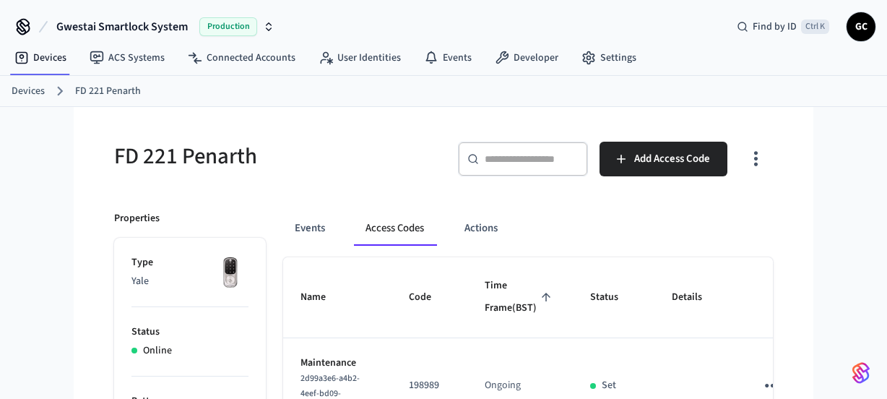 This screenshot has height=399, width=887. I want to click on span: Time Frame(BST), so click(520, 297).